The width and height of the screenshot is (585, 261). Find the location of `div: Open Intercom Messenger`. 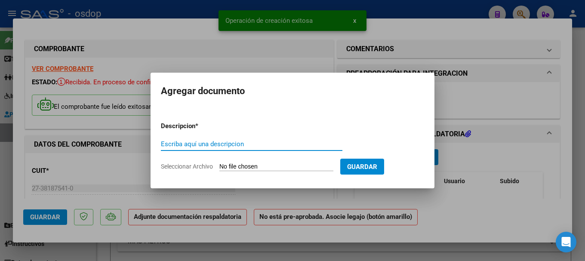

div: Open Intercom Messenger is located at coordinates (566, 242).